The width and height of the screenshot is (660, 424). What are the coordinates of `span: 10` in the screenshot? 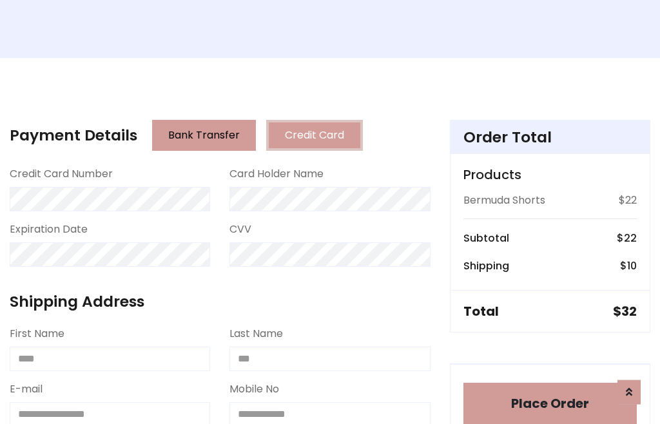 It's located at (631, 265).